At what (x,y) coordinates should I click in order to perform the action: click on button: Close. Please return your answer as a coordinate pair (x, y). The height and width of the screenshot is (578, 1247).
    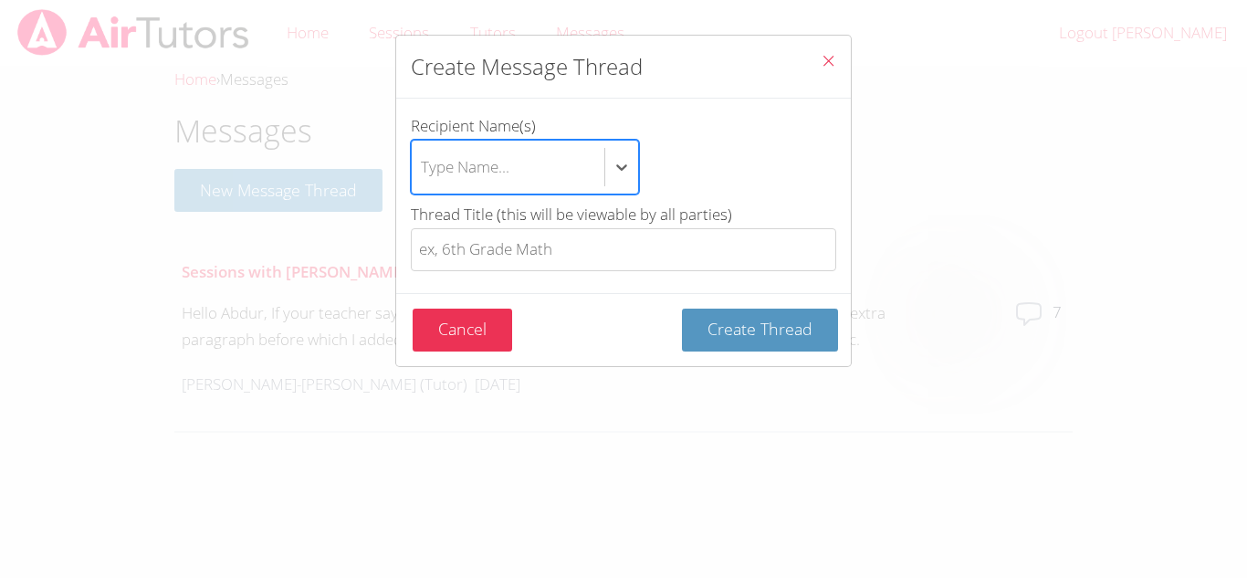
    Looking at the image, I should click on (828, 63).